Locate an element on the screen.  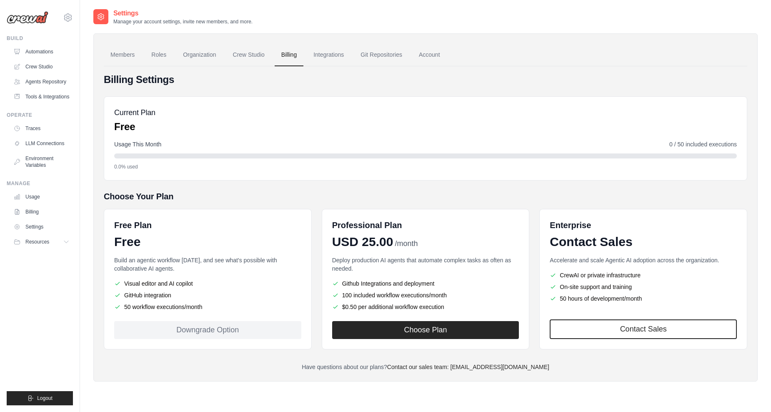
a: Tools & Integrations is located at coordinates (41, 97).